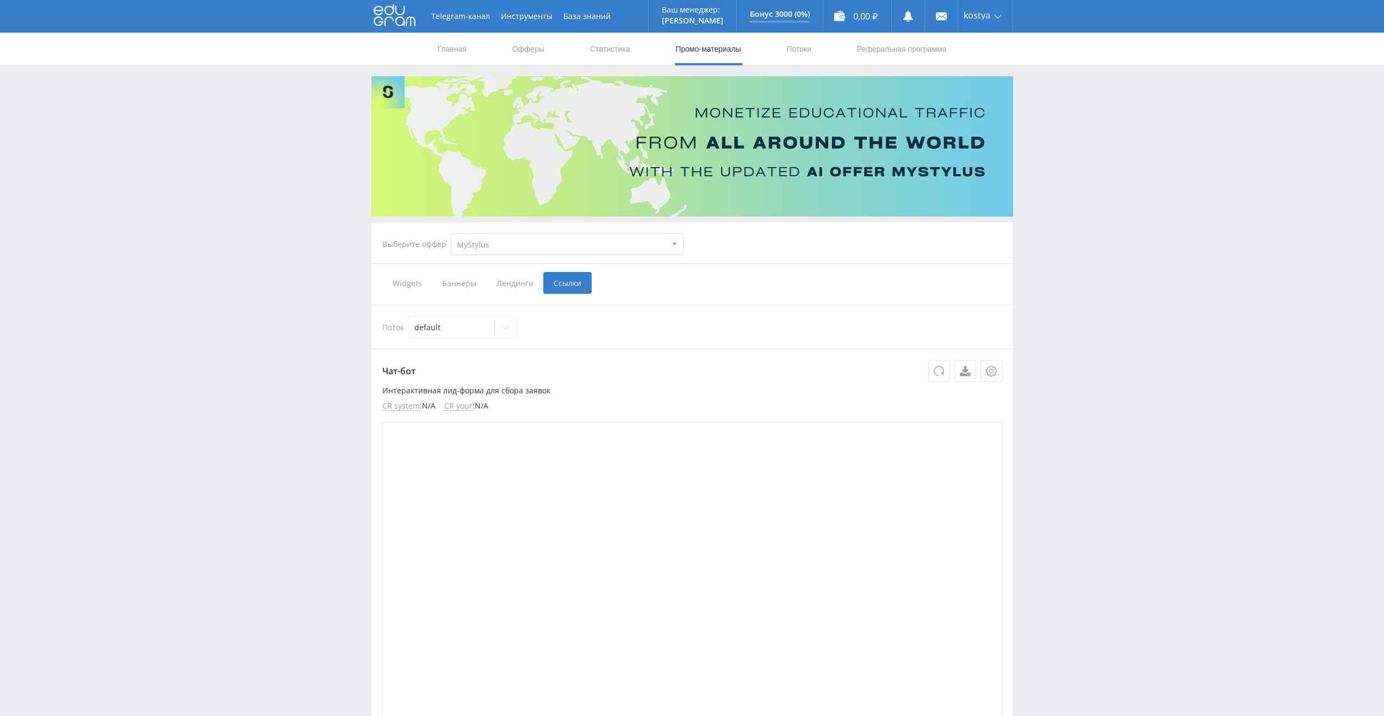 The image size is (1384, 716). Describe the element at coordinates (610, 49) in the screenshot. I see `a: Статистика` at that location.